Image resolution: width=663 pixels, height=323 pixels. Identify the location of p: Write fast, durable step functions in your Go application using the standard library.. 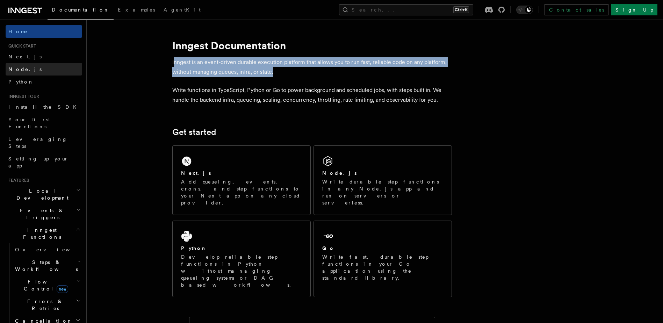
(383, 267).